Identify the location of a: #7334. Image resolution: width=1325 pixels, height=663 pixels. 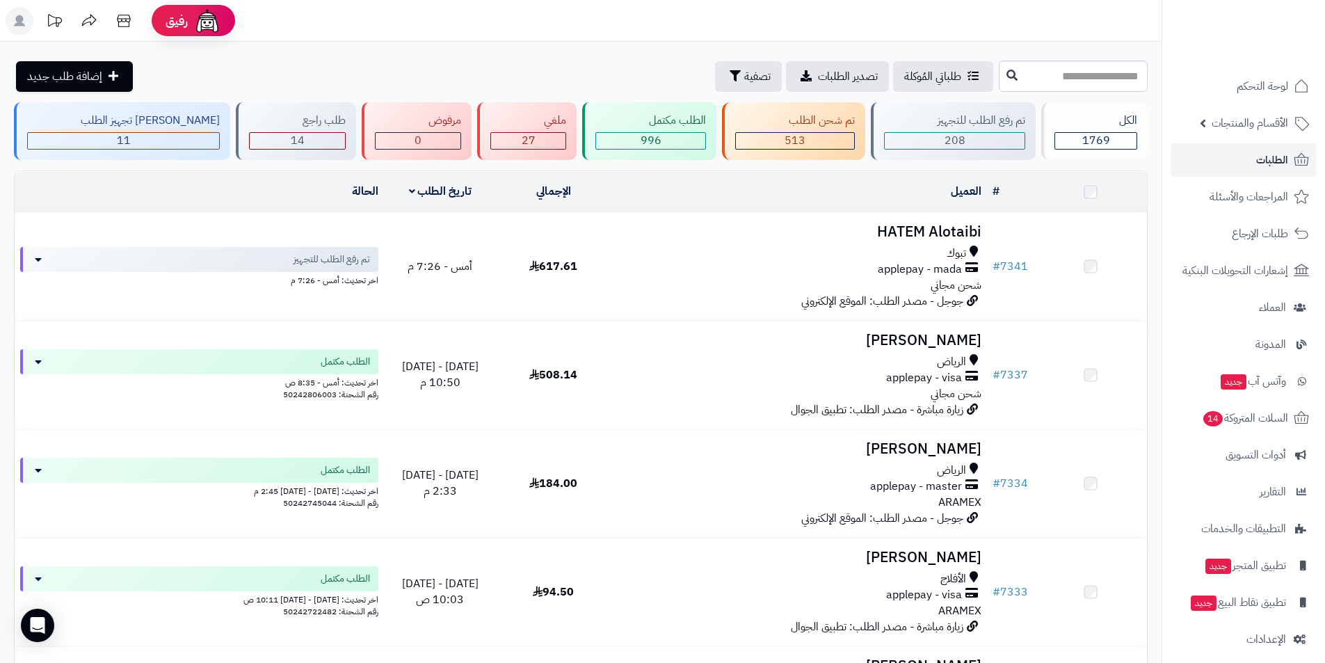
(1010, 484).